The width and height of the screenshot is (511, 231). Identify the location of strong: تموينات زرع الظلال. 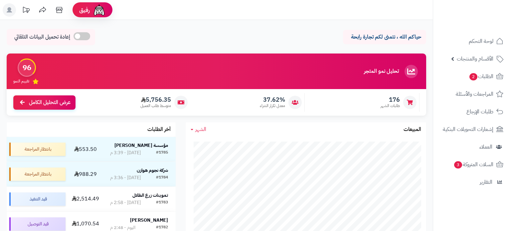
(150, 195).